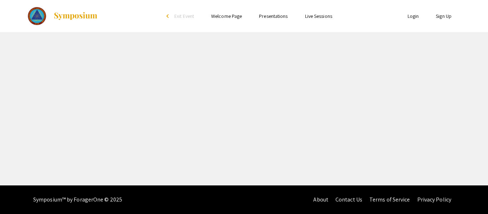  I want to click on a: Presentations, so click(273, 16).